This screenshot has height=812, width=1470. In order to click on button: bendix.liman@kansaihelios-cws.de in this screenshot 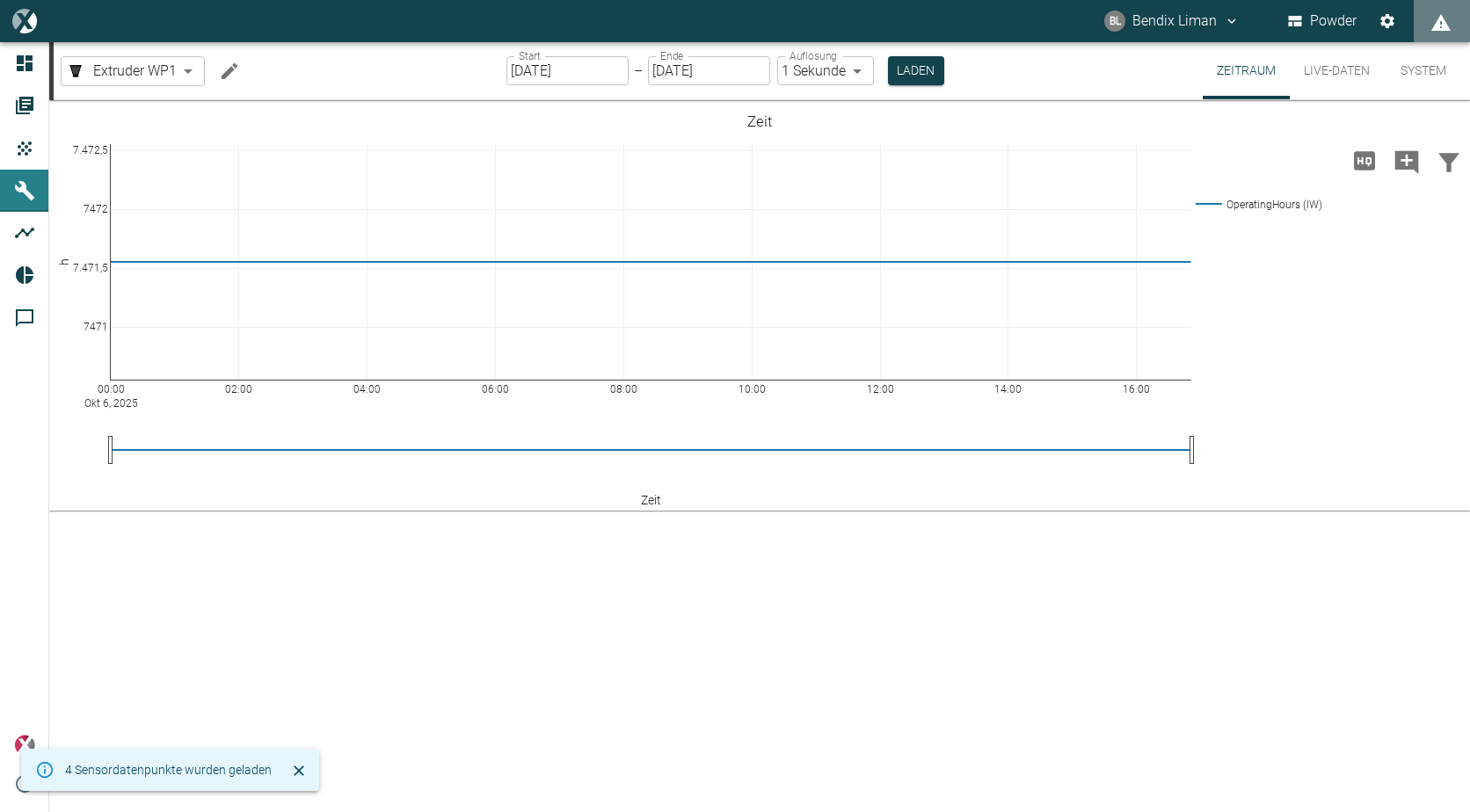, I will do `click(1172, 21)`.